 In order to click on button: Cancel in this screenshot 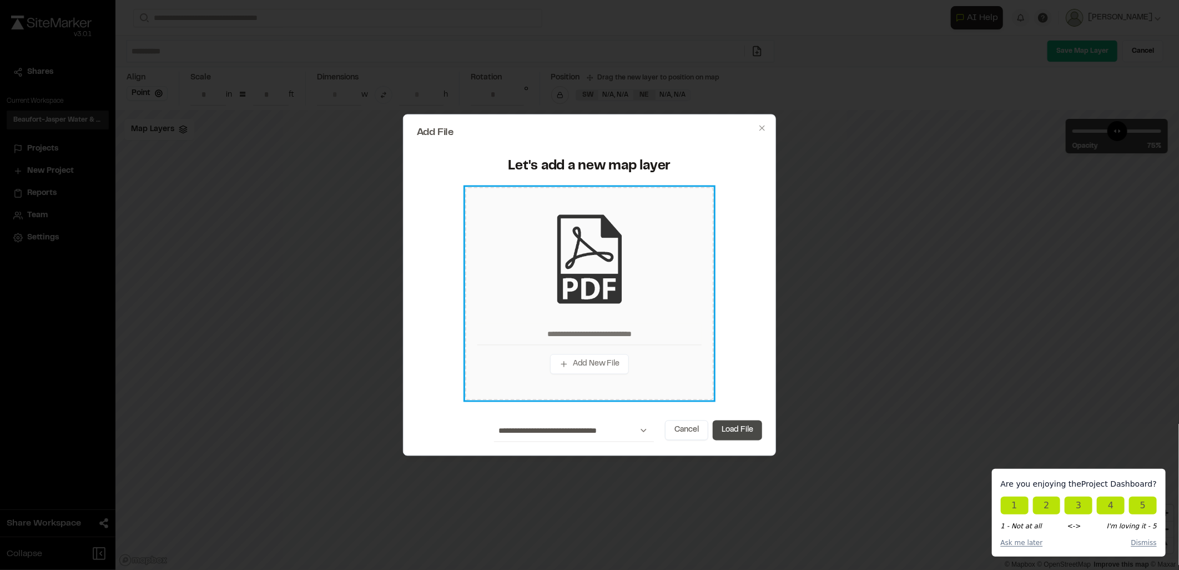, I will do `click(687, 430)`.